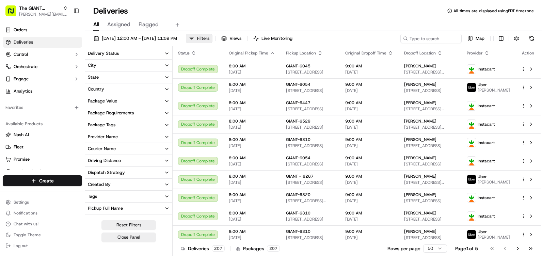 This screenshot has height=256, width=542. I want to click on button: Package Tags, so click(129, 125).